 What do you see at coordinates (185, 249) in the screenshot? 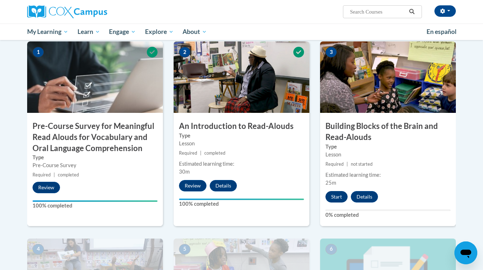
I see `span: 5` at bounding box center [185, 249].